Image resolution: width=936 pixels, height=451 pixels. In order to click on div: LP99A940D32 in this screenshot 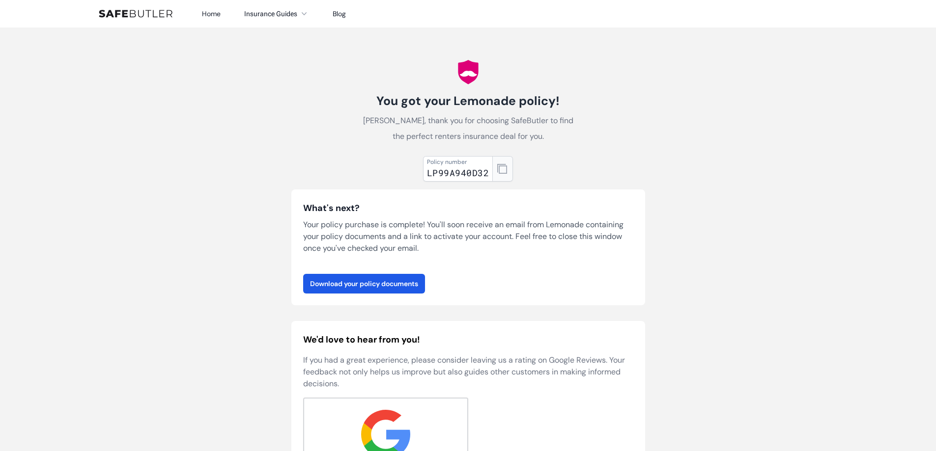, I will do `click(458, 173)`.